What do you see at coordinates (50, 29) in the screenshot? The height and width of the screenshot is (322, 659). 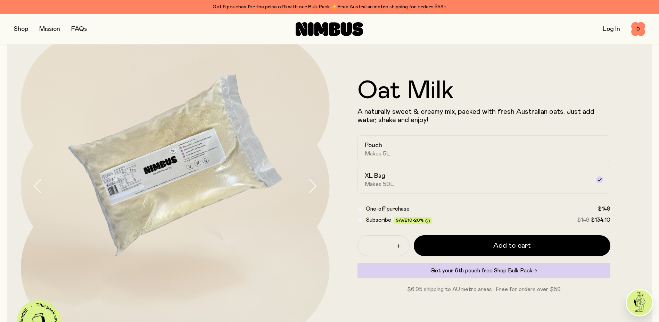 I see `a: Mission` at bounding box center [50, 29].